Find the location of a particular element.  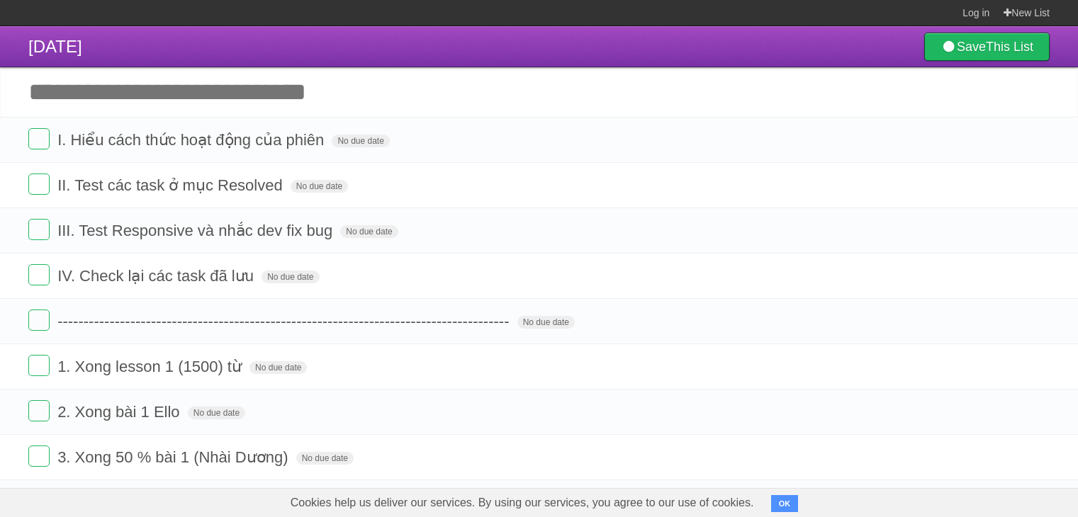

span: III. Test Responsive và nhắc dev fix bug is located at coordinates (196, 230).